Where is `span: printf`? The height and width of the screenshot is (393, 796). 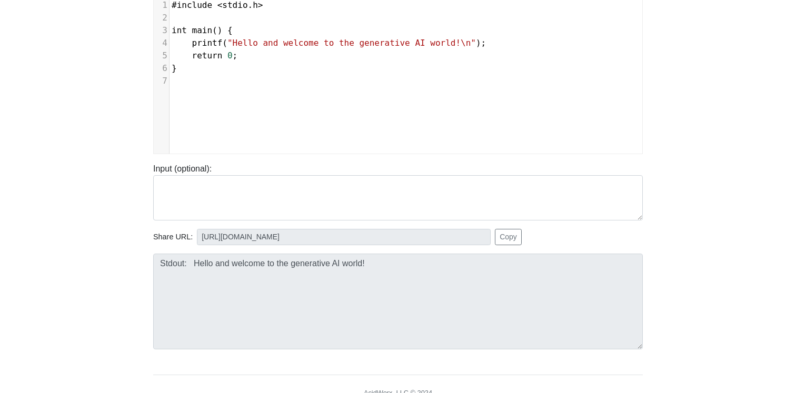 span: printf is located at coordinates (207, 43).